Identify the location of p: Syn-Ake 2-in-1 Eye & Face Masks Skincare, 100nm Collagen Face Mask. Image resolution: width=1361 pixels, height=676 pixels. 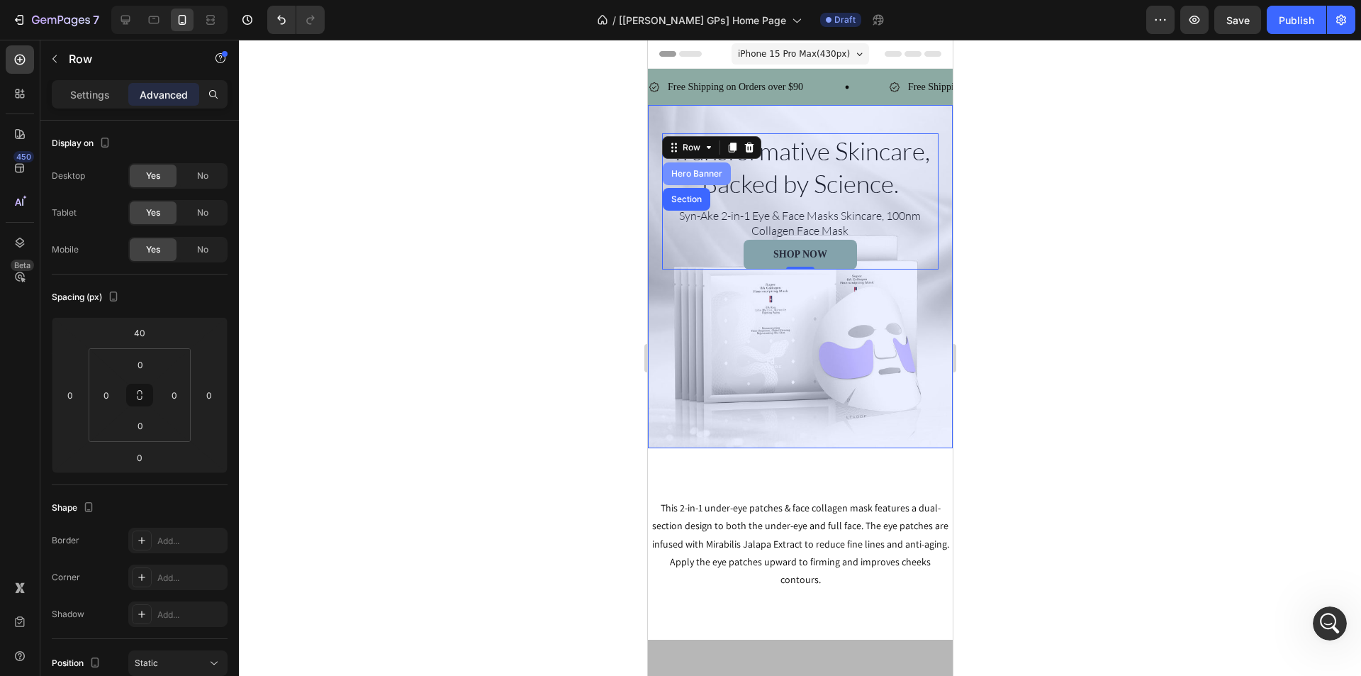
(152, 184).